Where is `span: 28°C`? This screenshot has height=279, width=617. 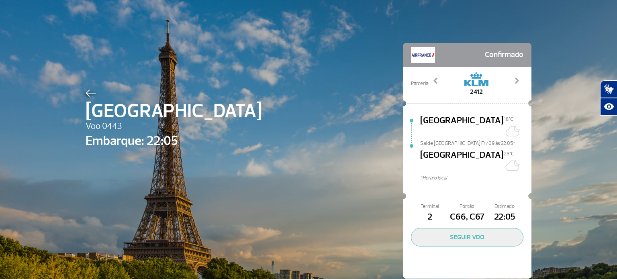
span: 28°C is located at coordinates (509, 154).